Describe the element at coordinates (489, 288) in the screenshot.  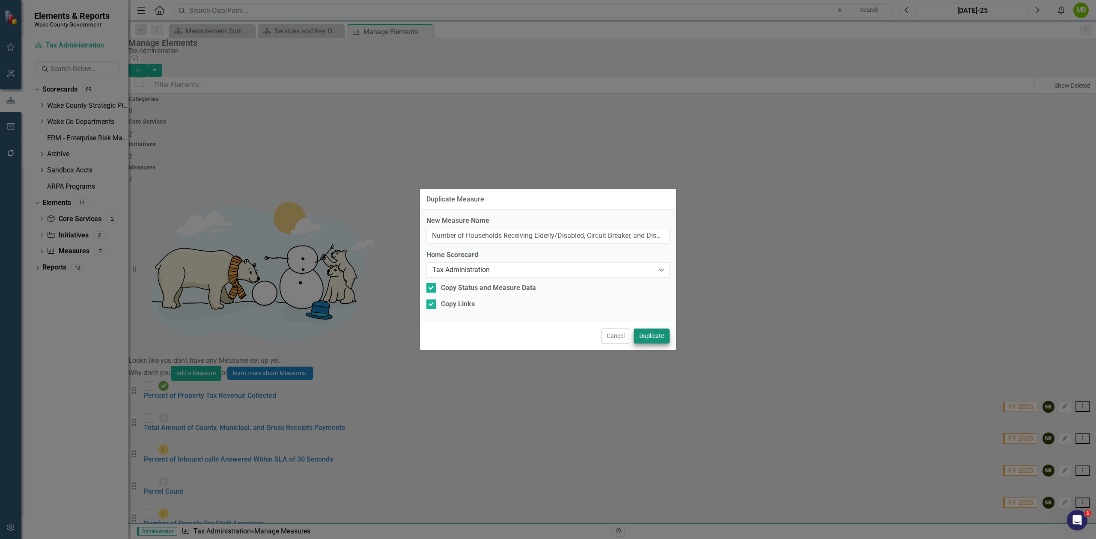
I see `div: Copy Status and Measure Data` at that location.